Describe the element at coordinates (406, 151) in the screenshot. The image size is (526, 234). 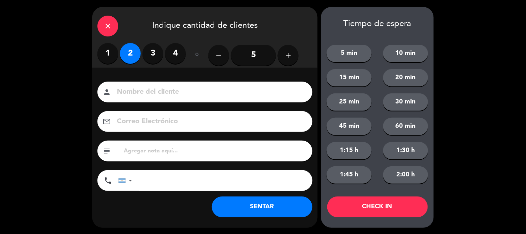
I see `button: 1:30 h` at that location.